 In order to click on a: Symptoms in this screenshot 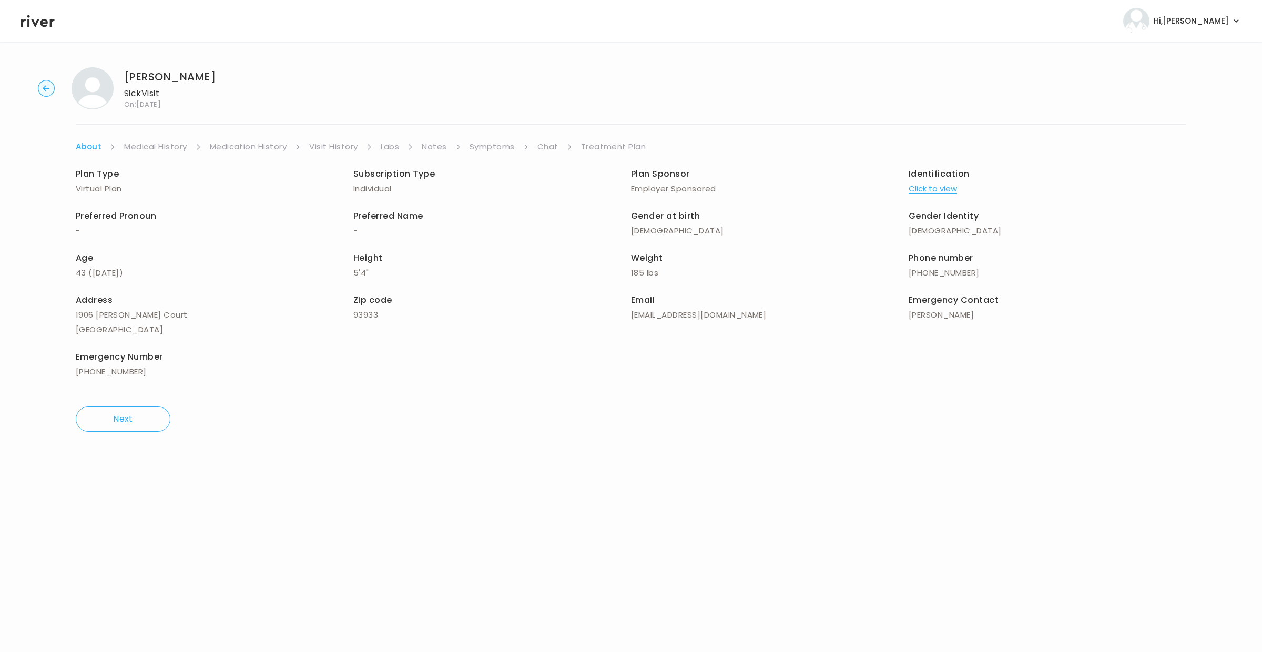, I will do `click(492, 147)`.